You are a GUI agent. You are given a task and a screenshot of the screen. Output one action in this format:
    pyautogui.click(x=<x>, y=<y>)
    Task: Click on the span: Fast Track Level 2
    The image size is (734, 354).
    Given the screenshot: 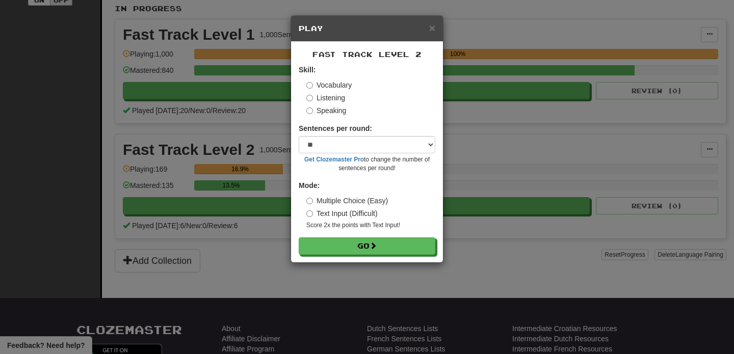 What is the action you would take?
    pyautogui.click(x=367, y=54)
    